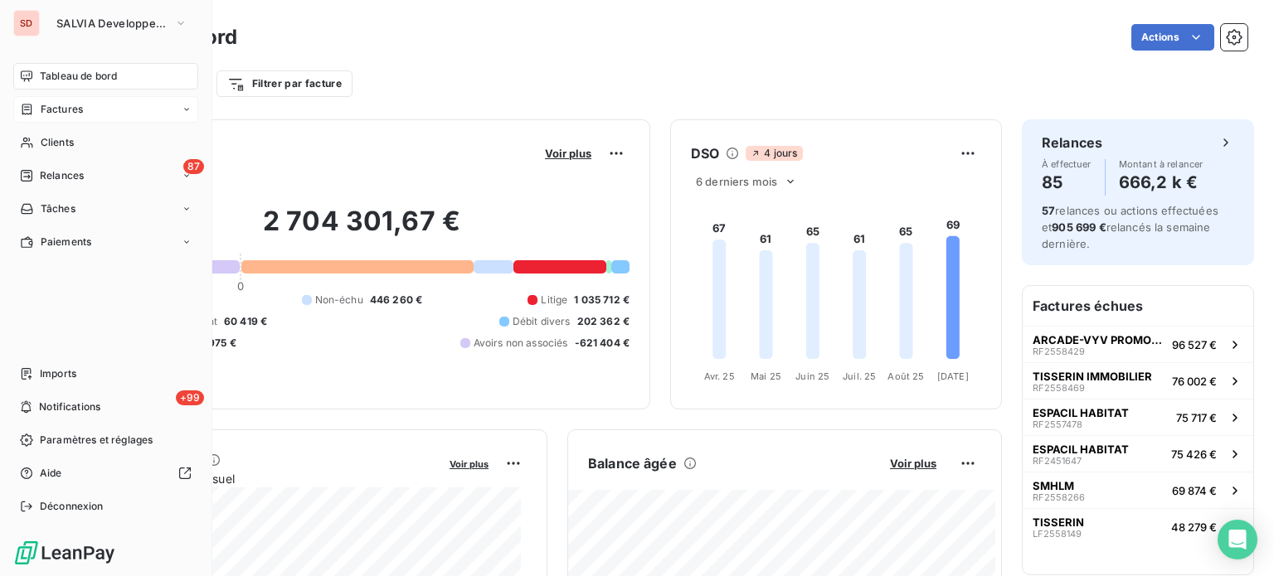 The height and width of the screenshot is (576, 1274). Describe the element at coordinates (766, 377) in the screenshot. I see `tspan: Mai 25` at that location.